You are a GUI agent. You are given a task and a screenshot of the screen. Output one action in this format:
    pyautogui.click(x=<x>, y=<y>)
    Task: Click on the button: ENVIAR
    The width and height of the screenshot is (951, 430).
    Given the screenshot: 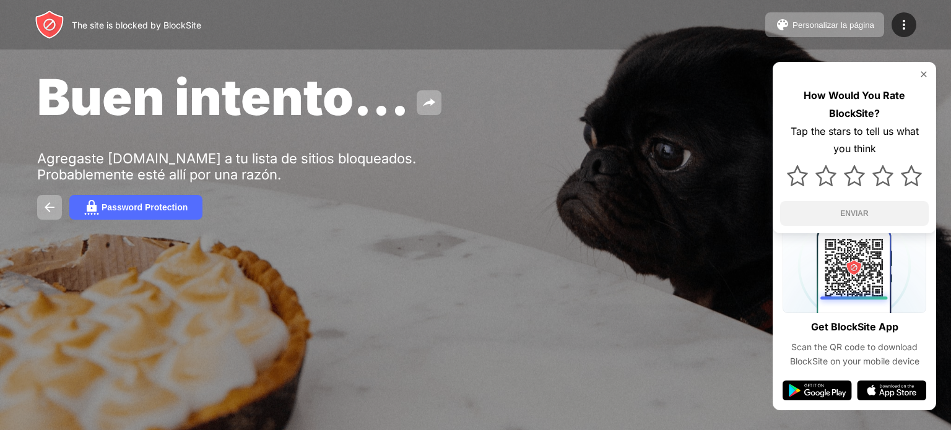 What is the action you would take?
    pyautogui.click(x=854, y=214)
    